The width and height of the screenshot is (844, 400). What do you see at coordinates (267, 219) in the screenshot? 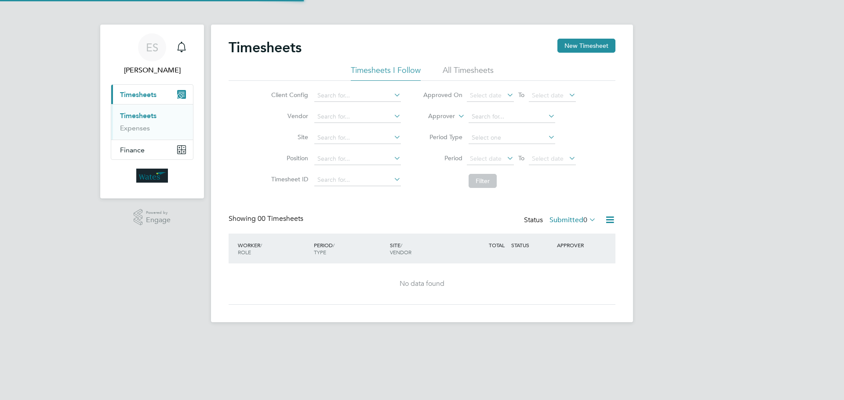
I see `div: Showing` at bounding box center [267, 219].